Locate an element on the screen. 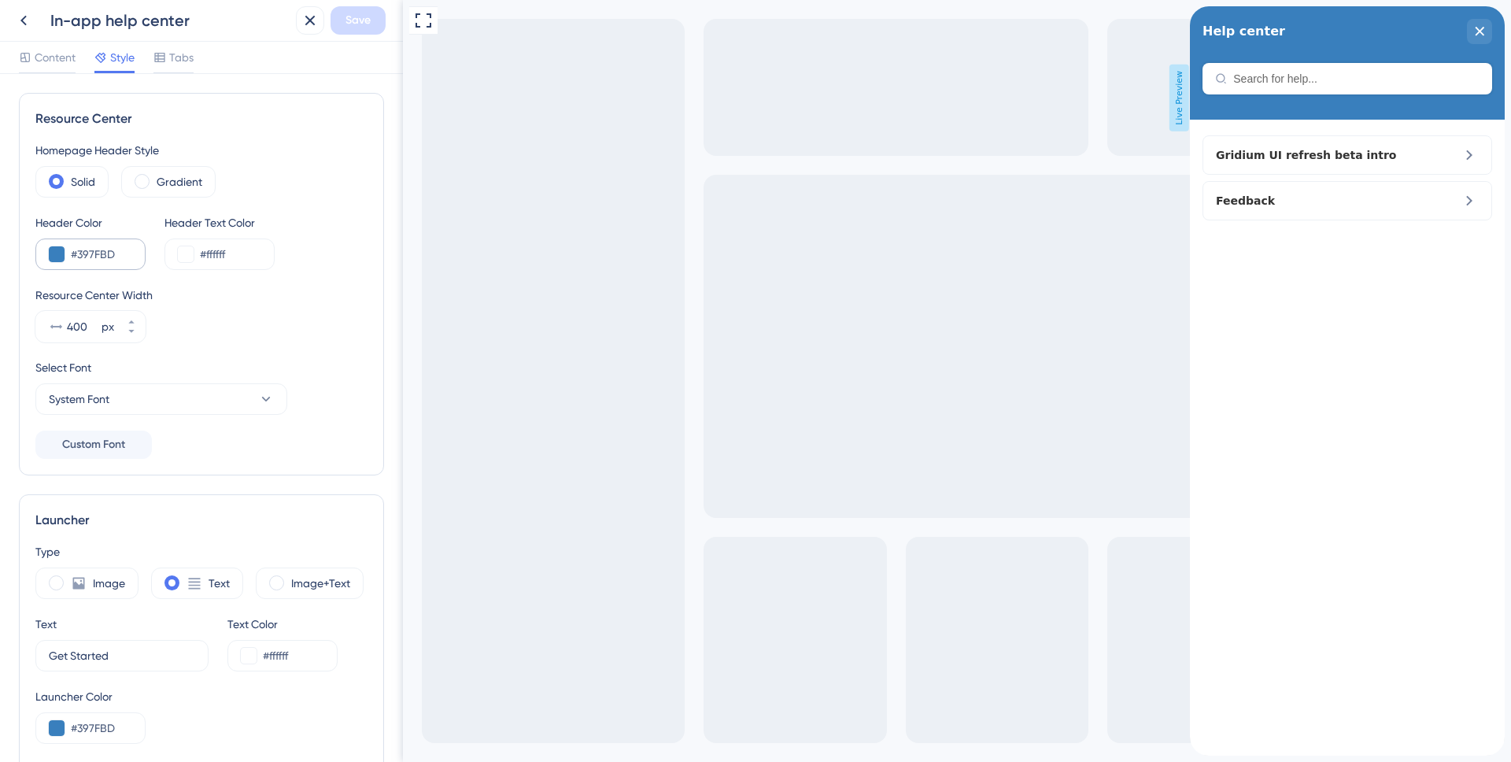 The width and height of the screenshot is (1511, 762). div: Launcher Color is located at coordinates (90, 696).